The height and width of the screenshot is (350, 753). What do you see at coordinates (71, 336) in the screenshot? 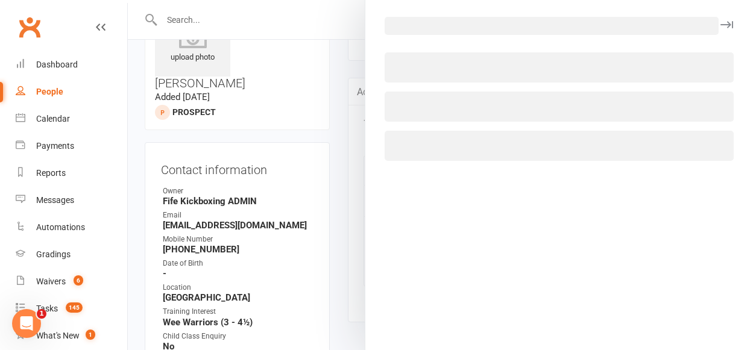
I see `a: What's New1` at bounding box center [71, 336].